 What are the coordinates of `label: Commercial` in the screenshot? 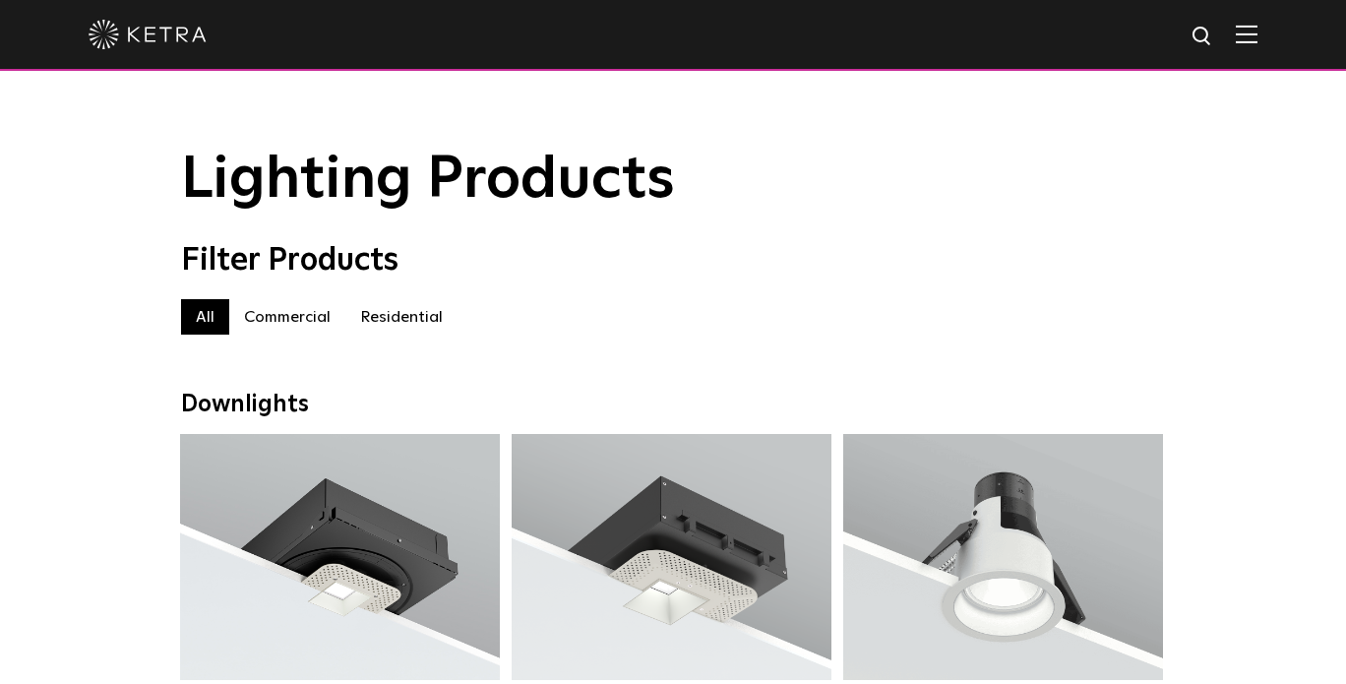 It's located at (287, 317).